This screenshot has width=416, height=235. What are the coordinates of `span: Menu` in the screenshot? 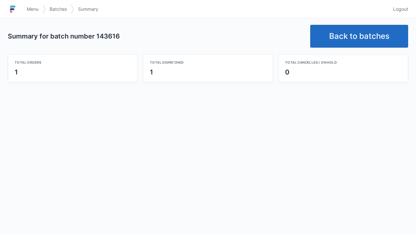 It's located at (33, 9).